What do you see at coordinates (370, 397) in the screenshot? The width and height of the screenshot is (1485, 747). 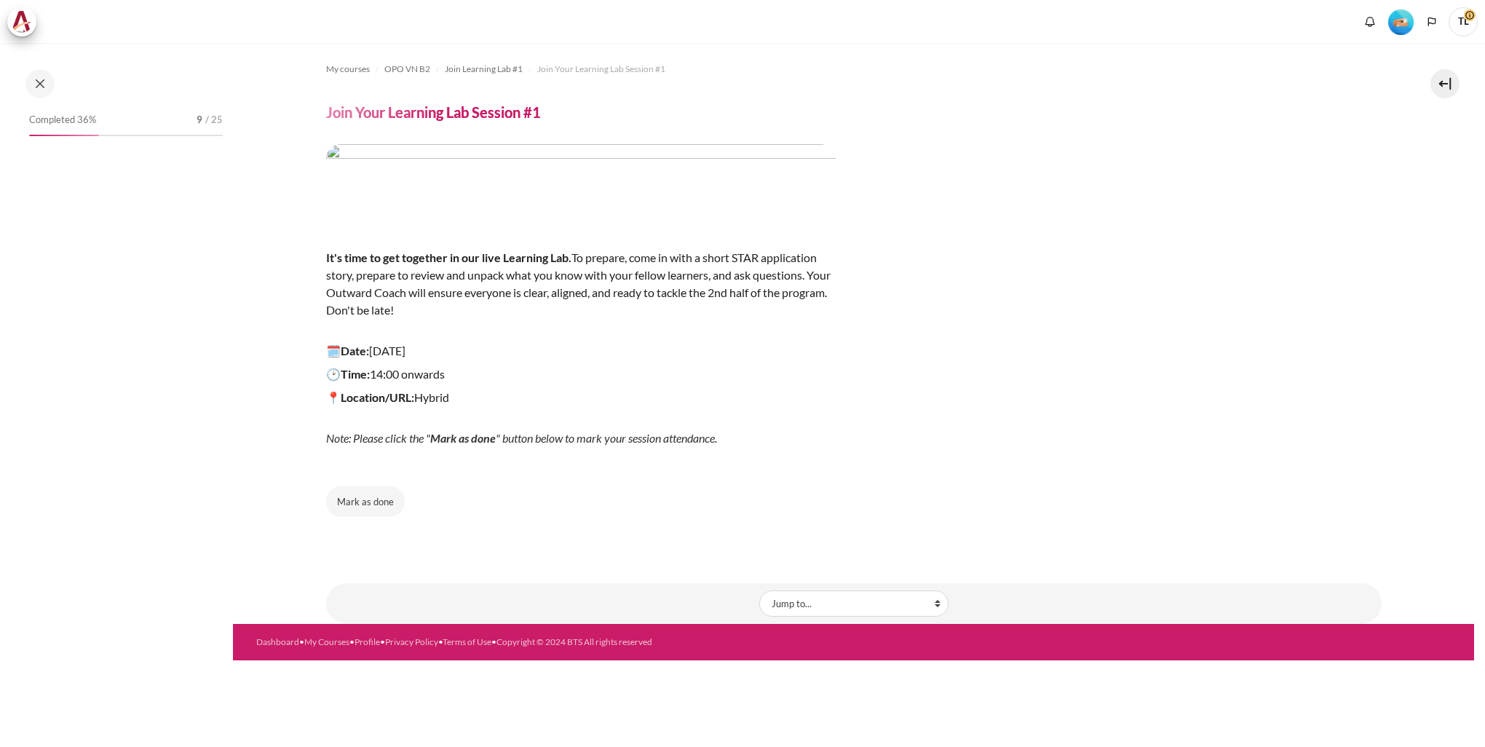 I see `strong: 📍Location/URL:` at bounding box center [370, 397].